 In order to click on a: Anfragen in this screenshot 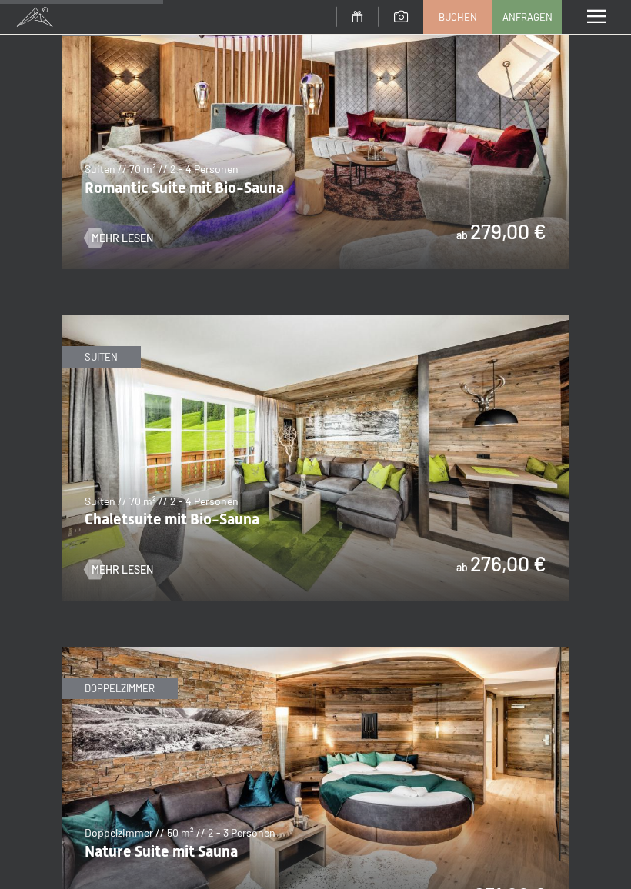, I will do `click(527, 17)`.